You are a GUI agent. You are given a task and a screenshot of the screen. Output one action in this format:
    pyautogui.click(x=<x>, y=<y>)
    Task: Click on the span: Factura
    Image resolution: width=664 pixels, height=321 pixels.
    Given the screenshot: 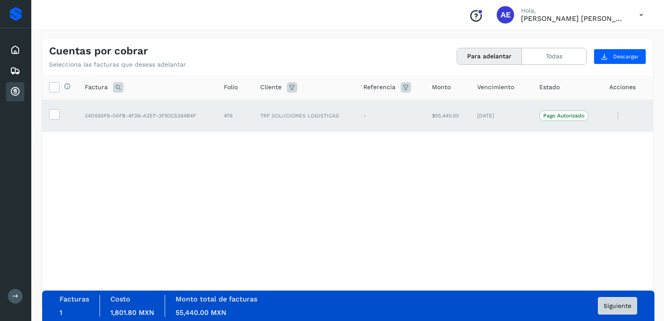 What is the action you would take?
    pyautogui.click(x=96, y=87)
    